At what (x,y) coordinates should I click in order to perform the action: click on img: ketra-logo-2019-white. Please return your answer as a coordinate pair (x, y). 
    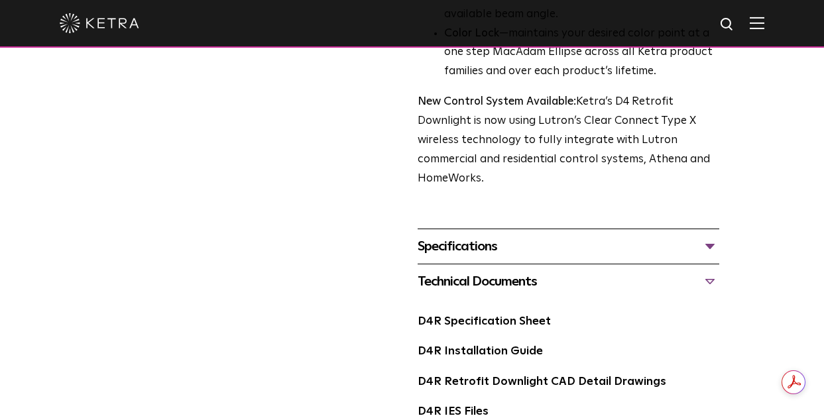
    Looking at the image, I should click on (99, 23).